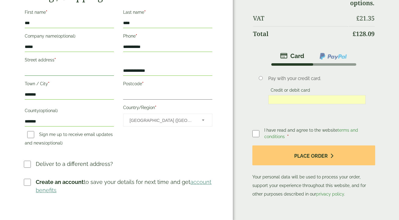  Describe the element at coordinates (364, 34) in the screenshot. I see `bdi: 128.09` at that location.